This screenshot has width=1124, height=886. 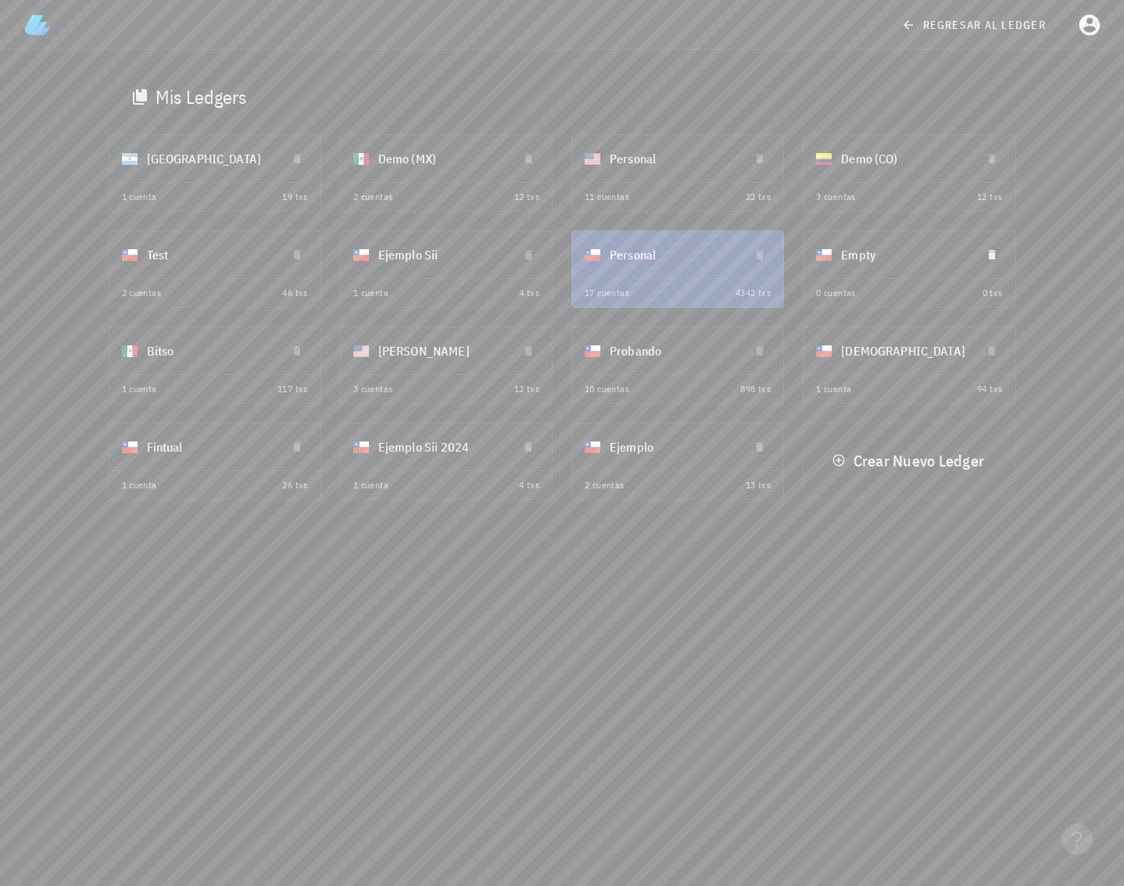 I want to click on div: 11 cuentas, so click(x=606, y=197).